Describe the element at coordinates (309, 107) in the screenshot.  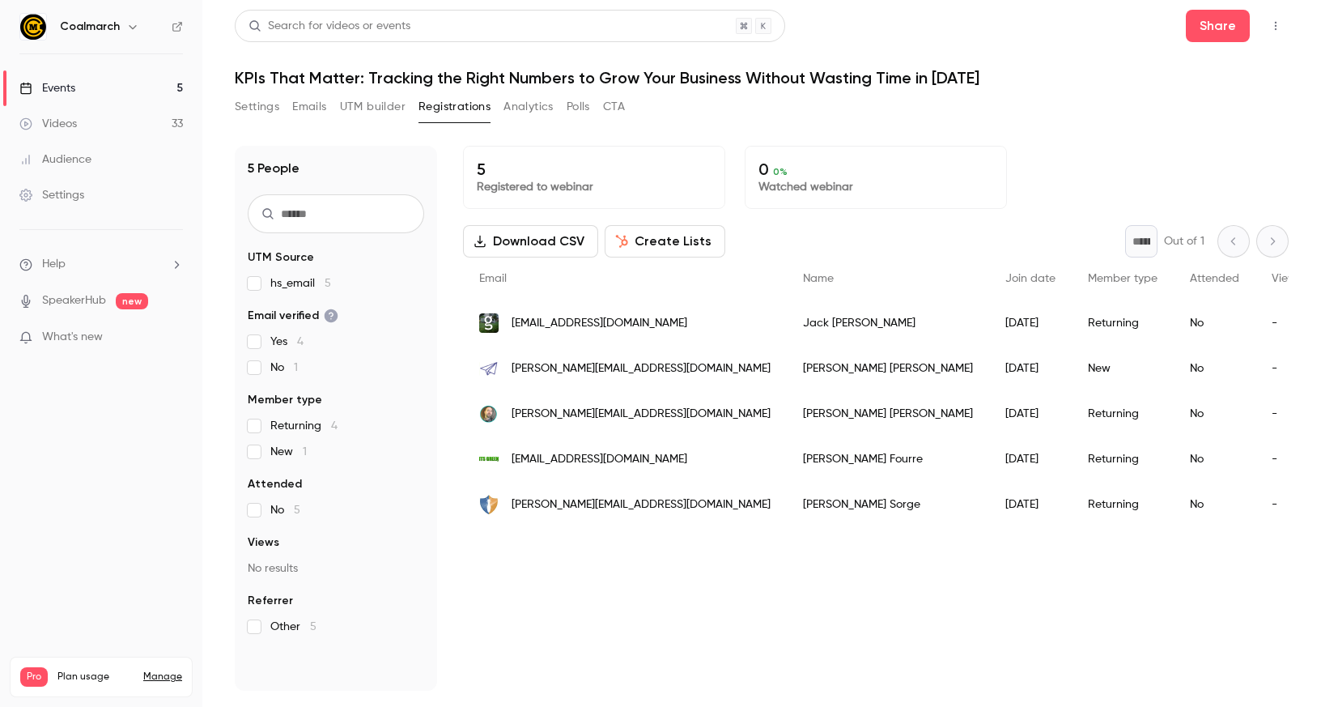
I see `button: Emails` at that location.